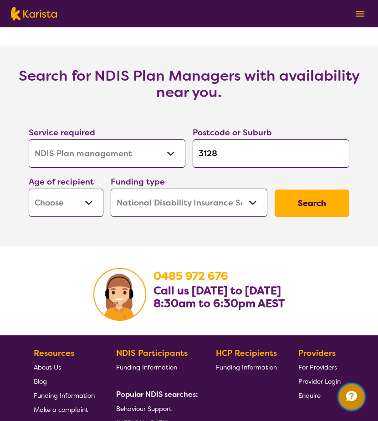 This screenshot has width=378, height=421. I want to click on b: HCP Recipients, so click(246, 353).